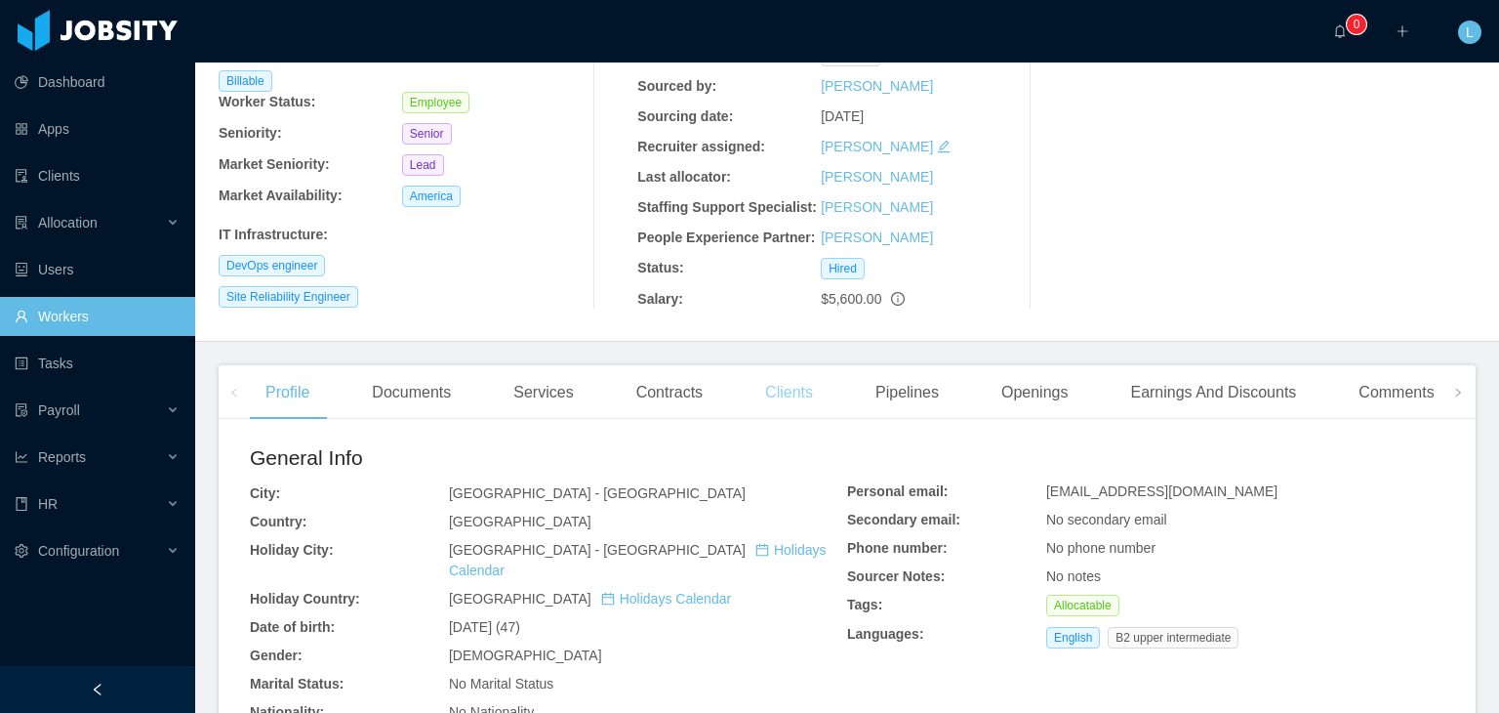 This screenshot has height=713, width=1499. I want to click on div: Pipelines, so click(907, 392).